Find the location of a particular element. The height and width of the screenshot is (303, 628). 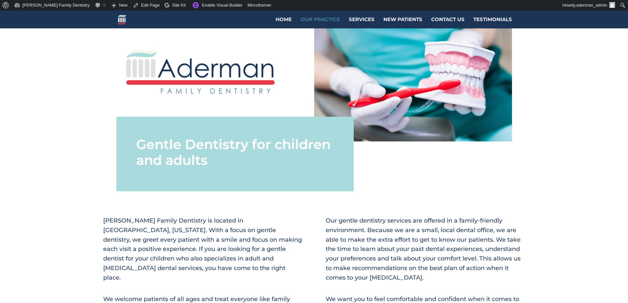

h1: Gentle Dentistry for children and adults is located at coordinates (235, 154).